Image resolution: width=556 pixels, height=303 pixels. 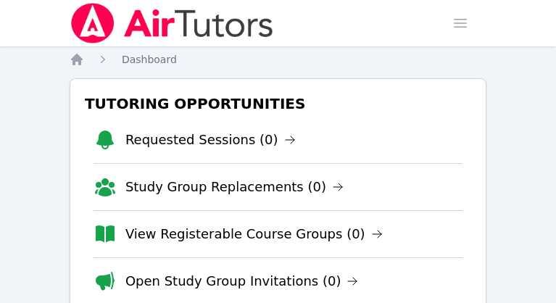 I want to click on a: View Registerable Course Groups (0), so click(x=254, y=234).